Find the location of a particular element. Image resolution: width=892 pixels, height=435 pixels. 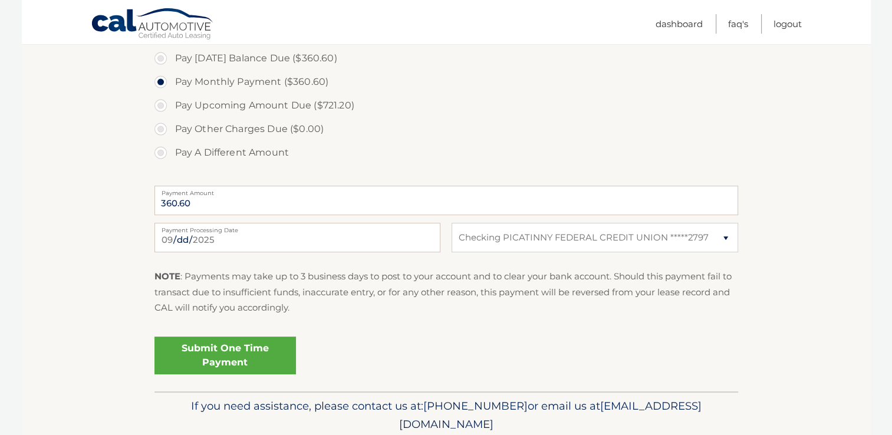

label: Payment Processing Date is located at coordinates (297, 228).